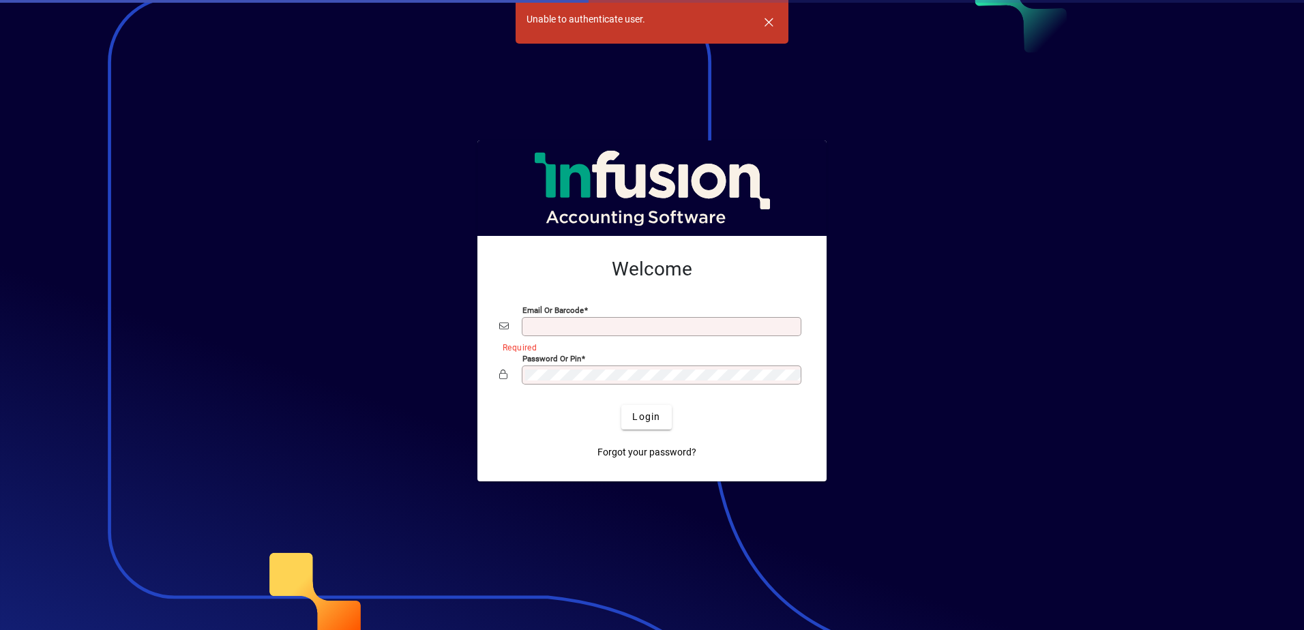  What do you see at coordinates (552, 358) in the screenshot?
I see `mat-label: Password or Pin` at bounding box center [552, 358].